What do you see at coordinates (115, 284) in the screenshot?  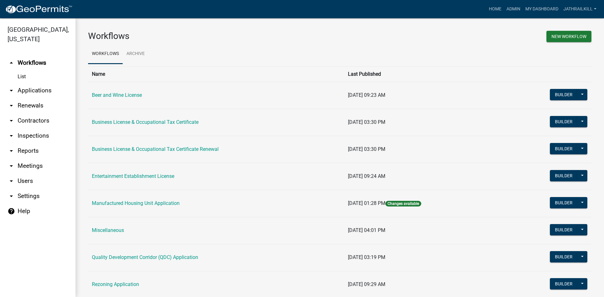 I see `a: Rezoning Application` at bounding box center [115, 284].